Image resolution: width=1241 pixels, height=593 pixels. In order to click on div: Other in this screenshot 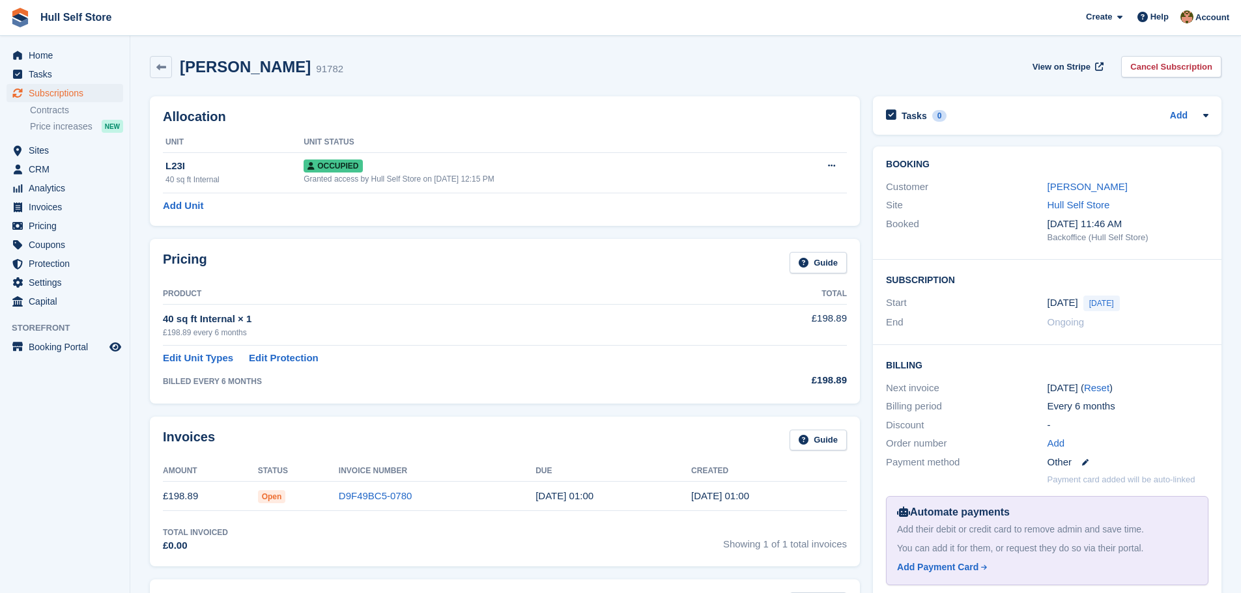, I will do `click(1127, 462)`.